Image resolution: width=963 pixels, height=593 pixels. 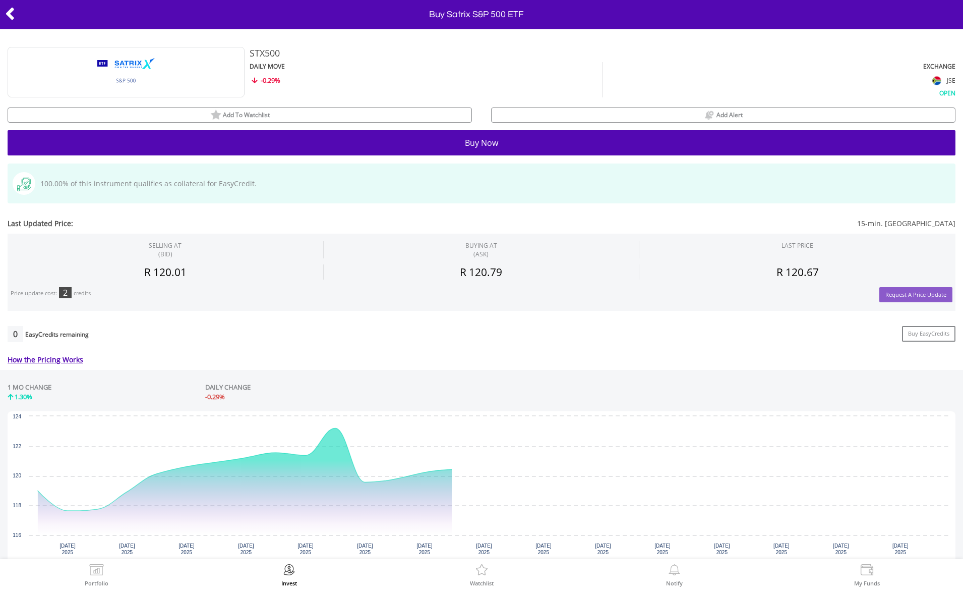 What do you see at coordinates (289, 574) in the screenshot?
I see `a: Invest` at bounding box center [289, 574].